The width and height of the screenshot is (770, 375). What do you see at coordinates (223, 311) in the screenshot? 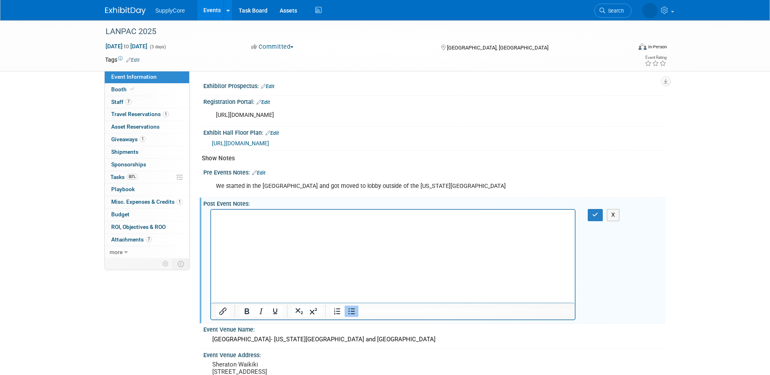
I see `button: Insert/edit link` at bounding box center [223, 311].